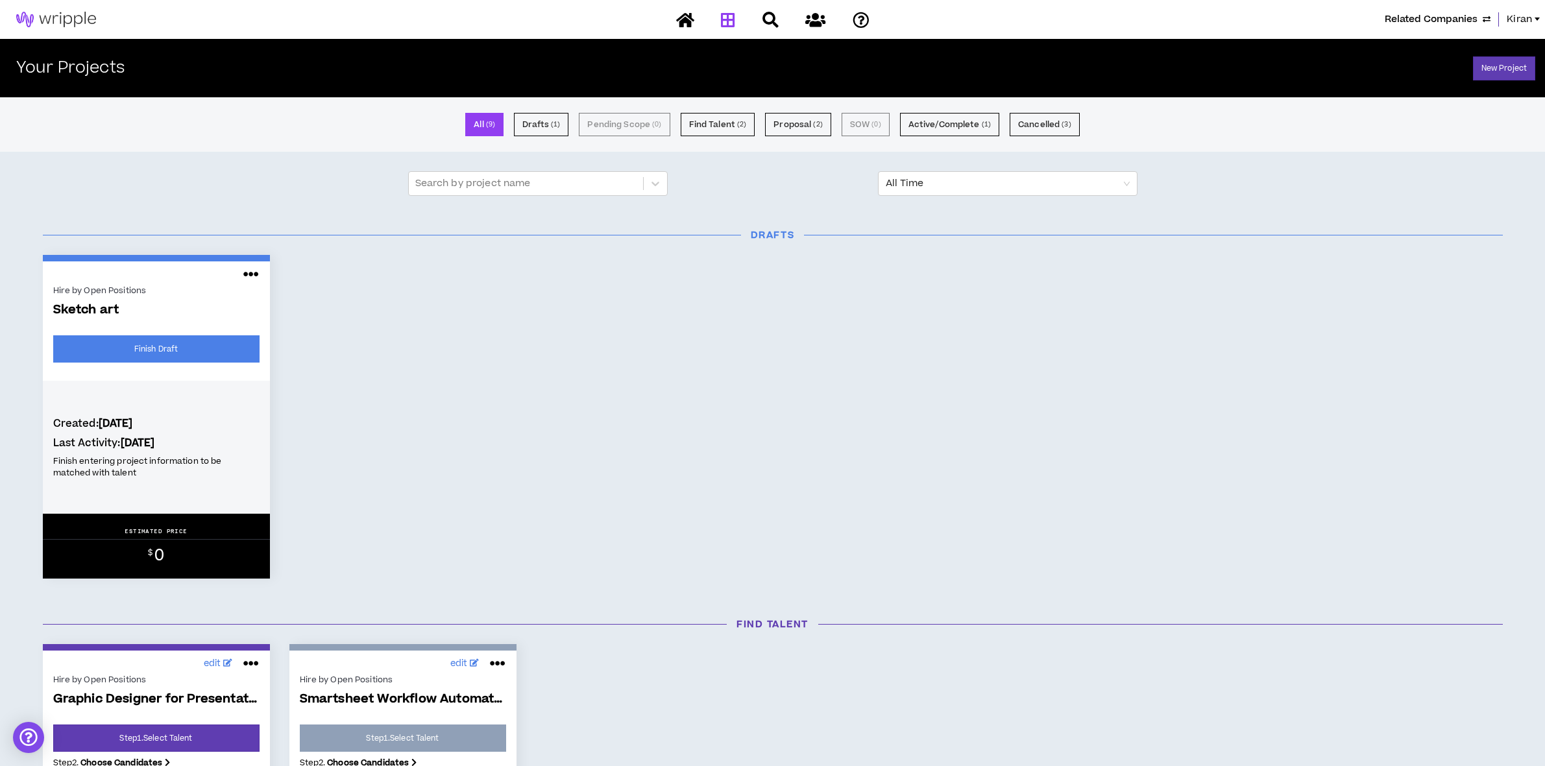 The width and height of the screenshot is (1545, 766). I want to click on button: Related Companies, so click(1437, 19).